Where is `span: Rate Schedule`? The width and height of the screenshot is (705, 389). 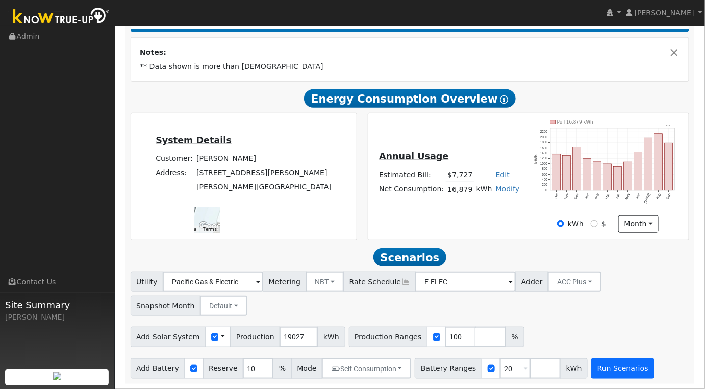 span: Rate Schedule is located at coordinates (380, 282).